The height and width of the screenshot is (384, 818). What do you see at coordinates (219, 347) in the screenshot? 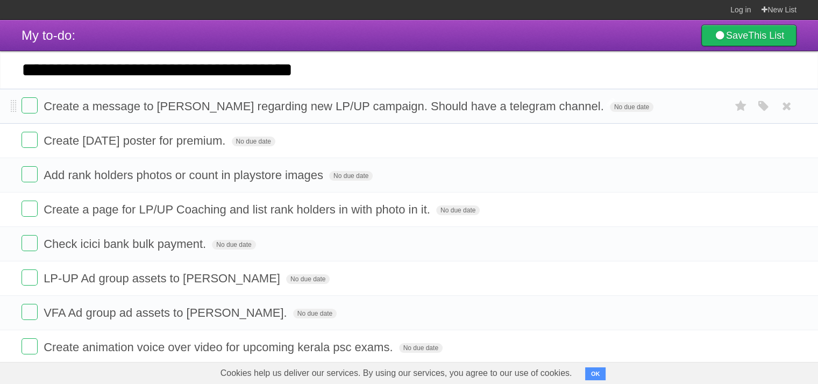
I see `span: Create animation voice over video for upcoming kerala psc exams.` at bounding box center [219, 347].